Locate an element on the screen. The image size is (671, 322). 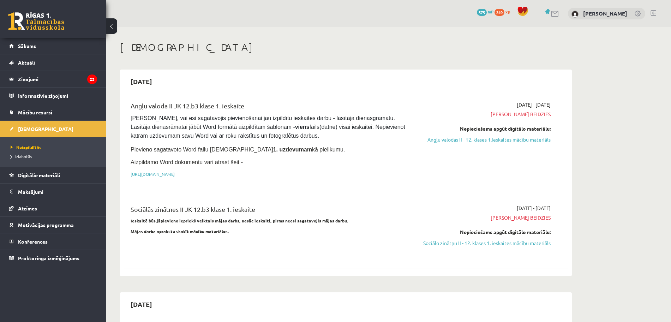
span: Sākums is located at coordinates (27, 46).